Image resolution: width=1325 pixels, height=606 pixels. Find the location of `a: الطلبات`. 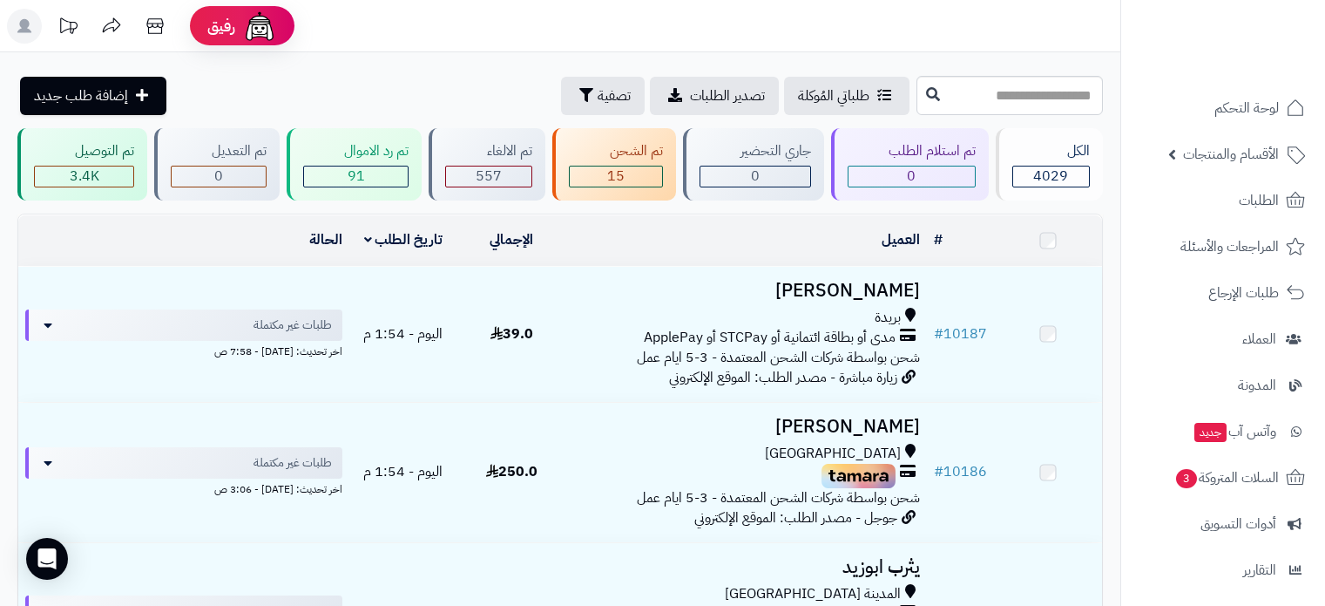

a: الطلبات is located at coordinates (1223, 200).